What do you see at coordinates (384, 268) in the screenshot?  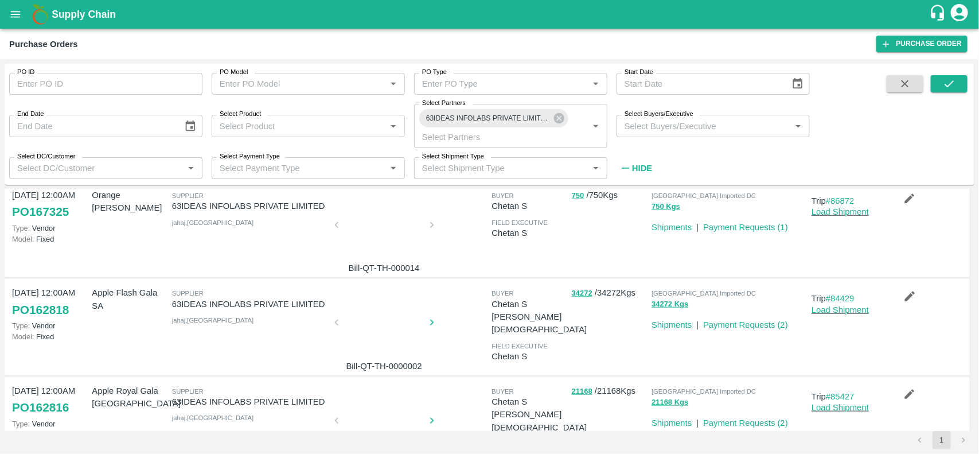 I see `p: Bill-QT-TH-000014` at bounding box center [384, 268].